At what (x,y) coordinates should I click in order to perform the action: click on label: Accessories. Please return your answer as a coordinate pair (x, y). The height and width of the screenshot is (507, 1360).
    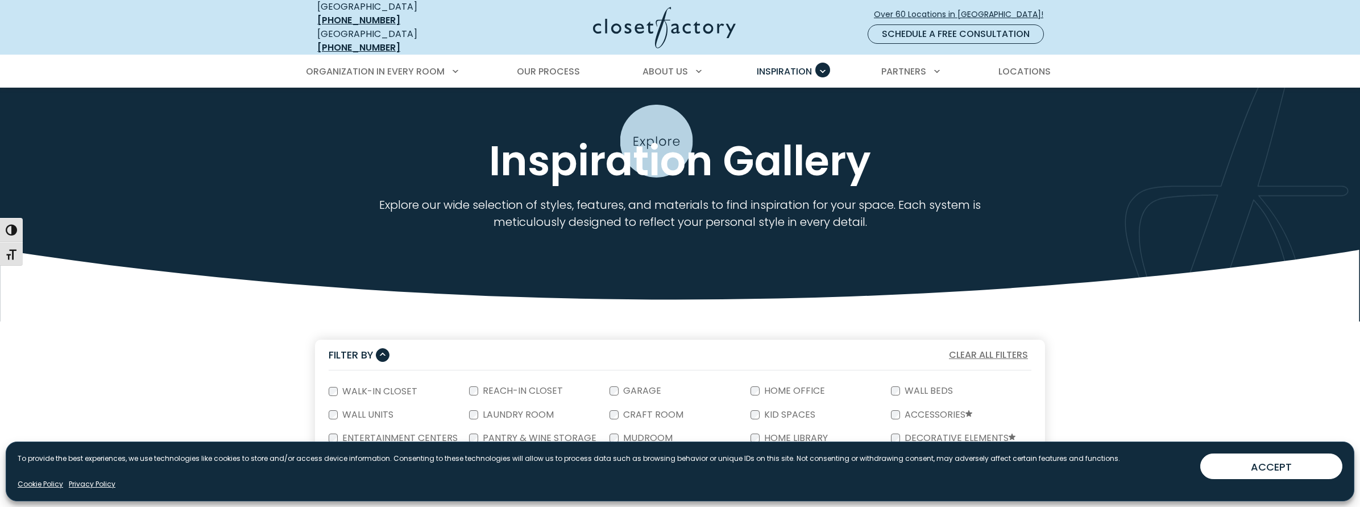
    Looking at the image, I should click on (937, 415).